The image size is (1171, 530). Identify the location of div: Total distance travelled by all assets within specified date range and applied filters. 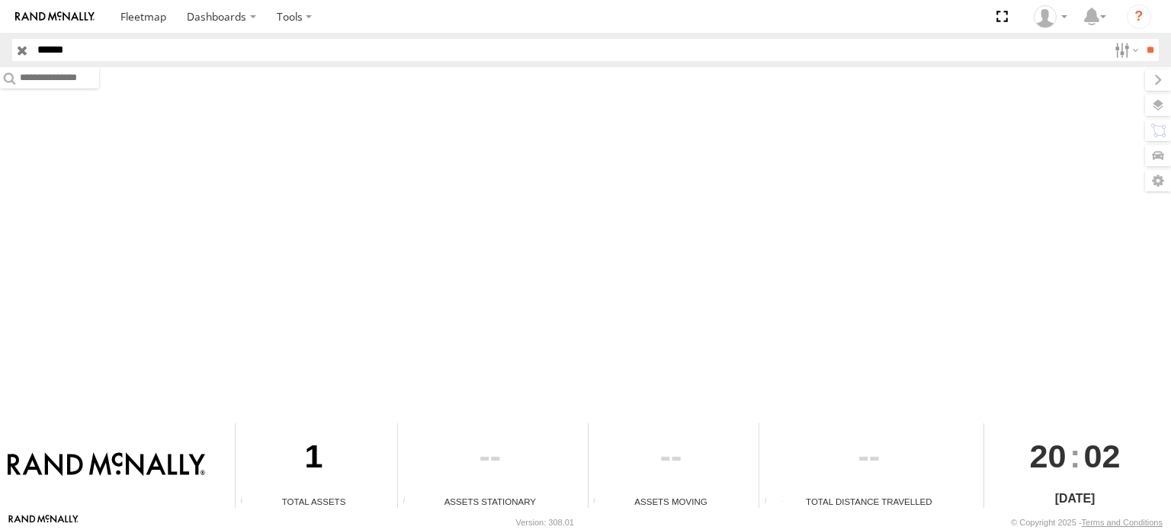
(771, 502).